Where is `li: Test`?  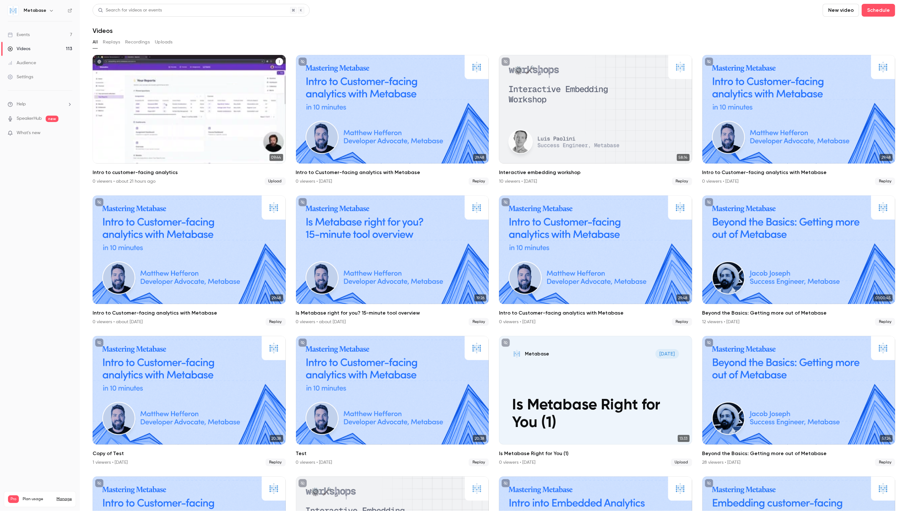
li: Test is located at coordinates (393, 401).